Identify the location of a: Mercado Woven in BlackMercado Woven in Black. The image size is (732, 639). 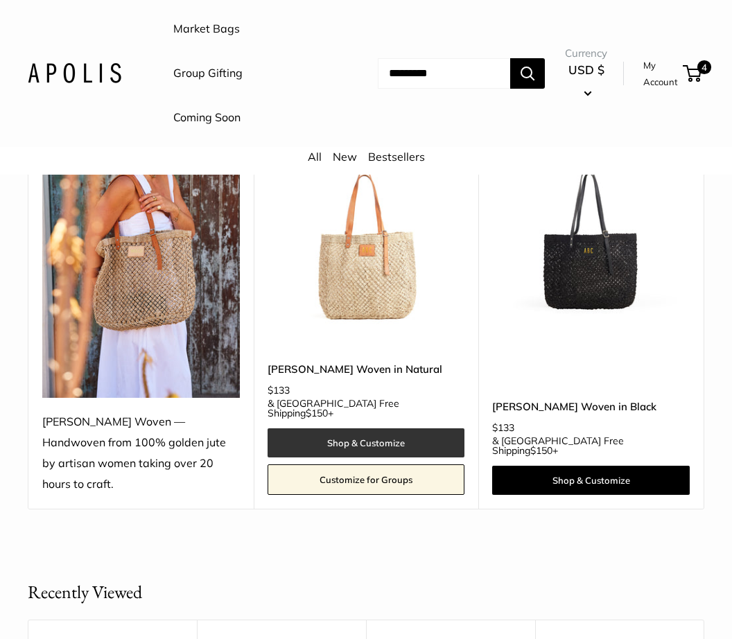
(591, 234).